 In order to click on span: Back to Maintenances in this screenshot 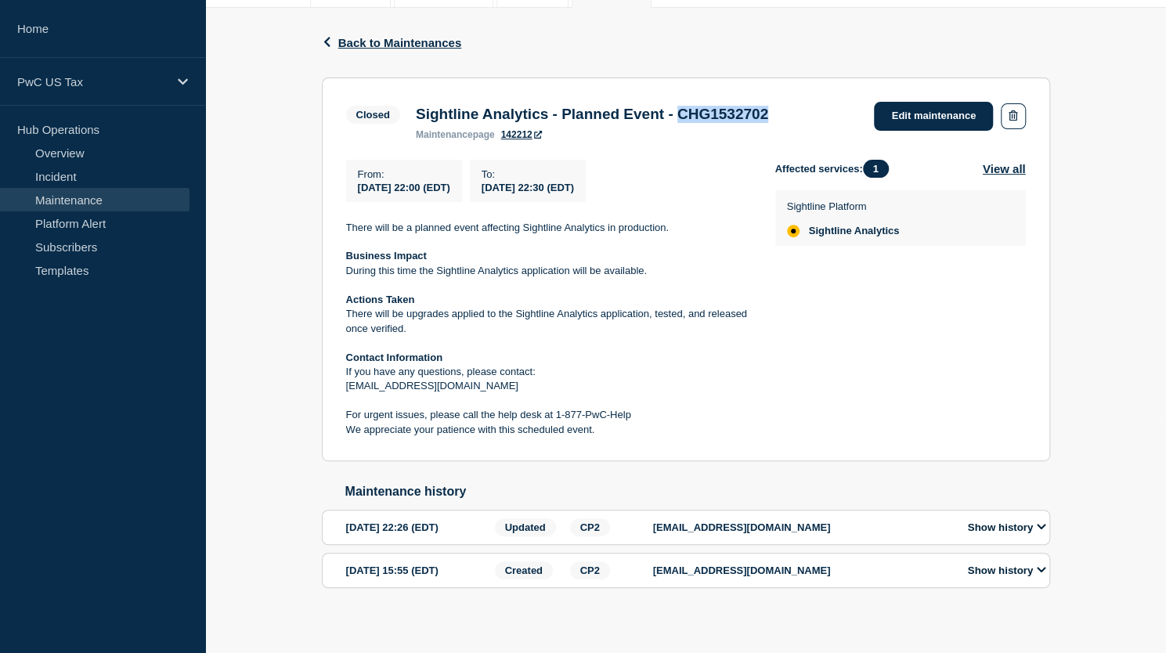, I will do `click(400, 42)`.